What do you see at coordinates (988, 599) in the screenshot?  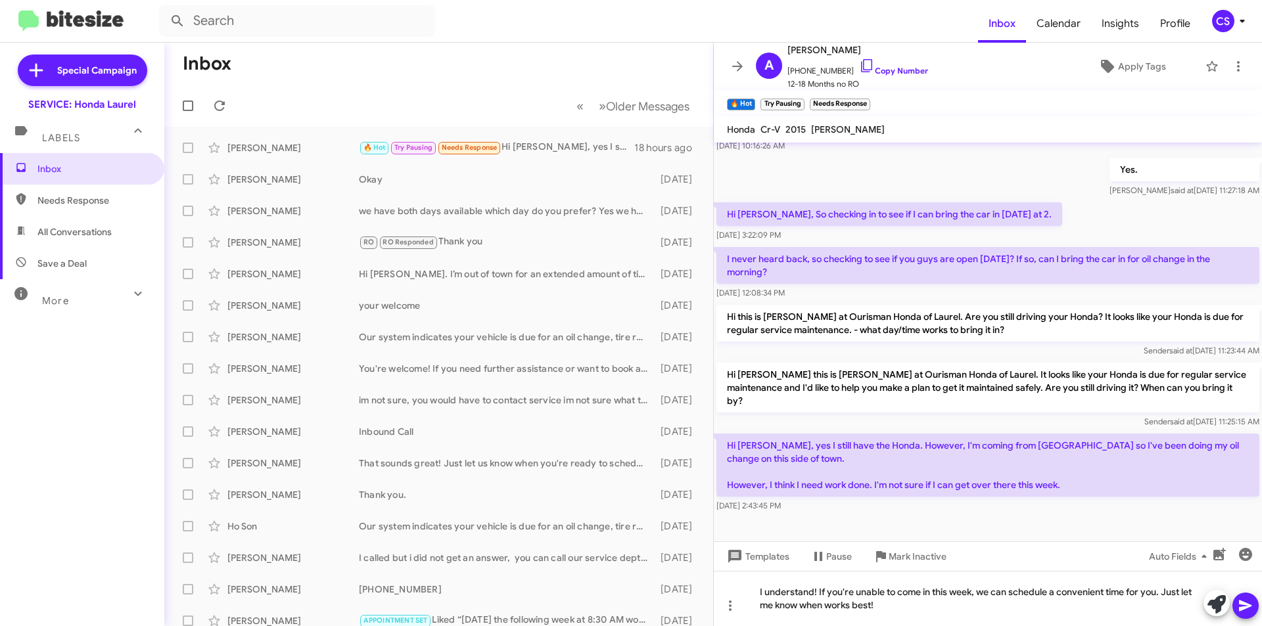 I see `div: I understand! If you're unable to come in this week, we can schedule a convenient time for you. J...` at bounding box center [988, 599].